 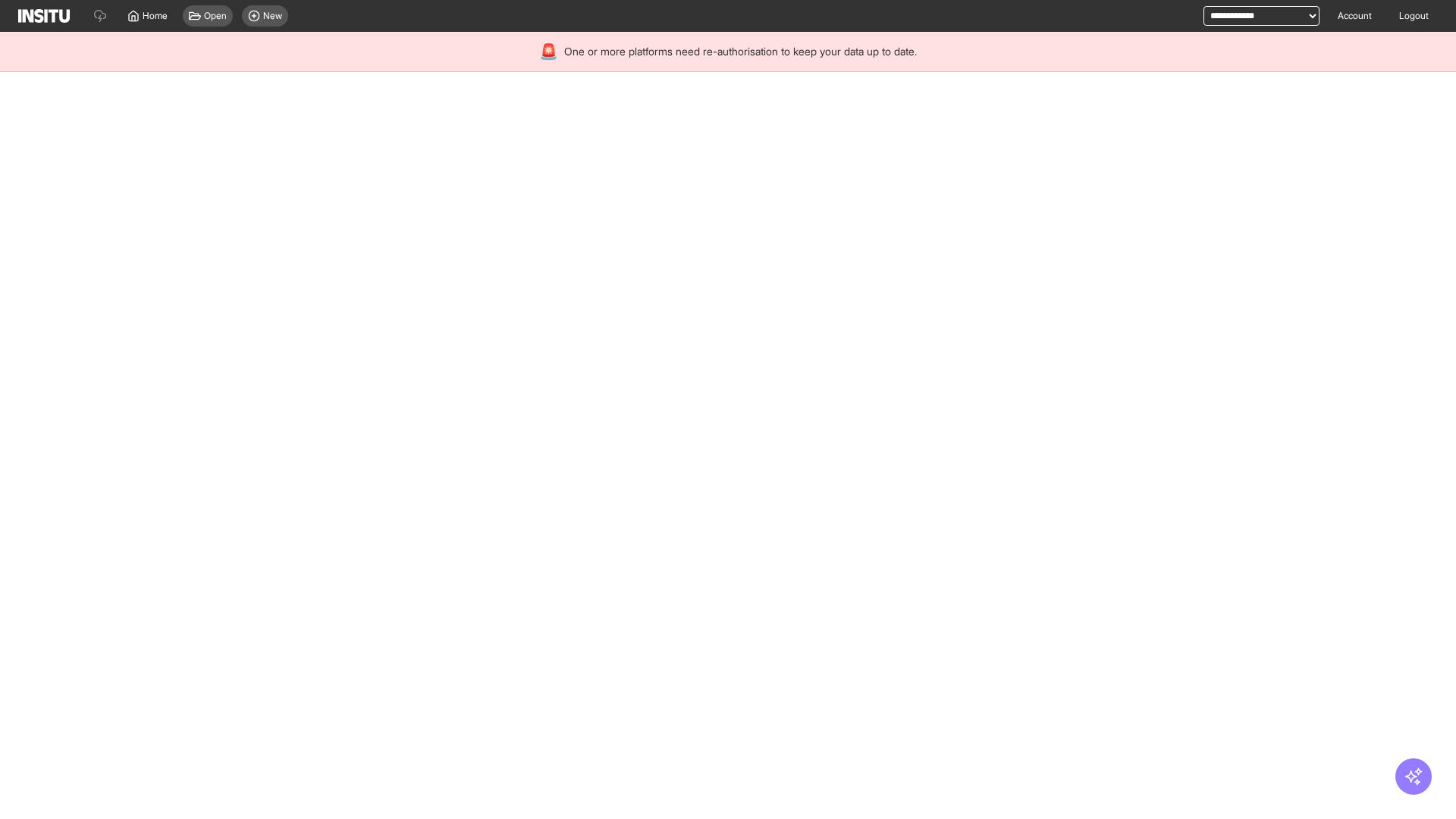 I want to click on span: One or more platforms need re-authorisation to keep your data up to date., so click(x=740, y=52).